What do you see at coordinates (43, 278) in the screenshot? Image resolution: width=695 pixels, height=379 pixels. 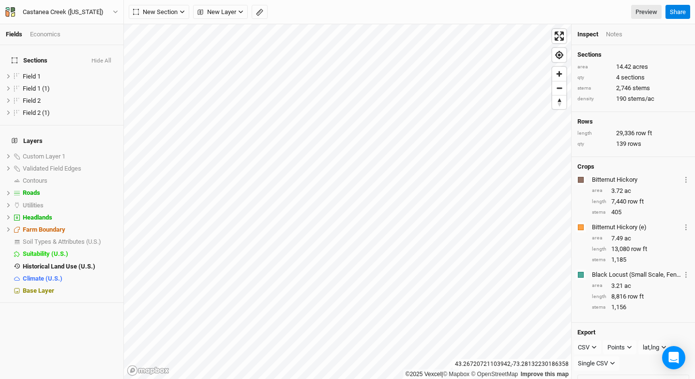 I see `span: Climate (U.S.)` at bounding box center [43, 278].